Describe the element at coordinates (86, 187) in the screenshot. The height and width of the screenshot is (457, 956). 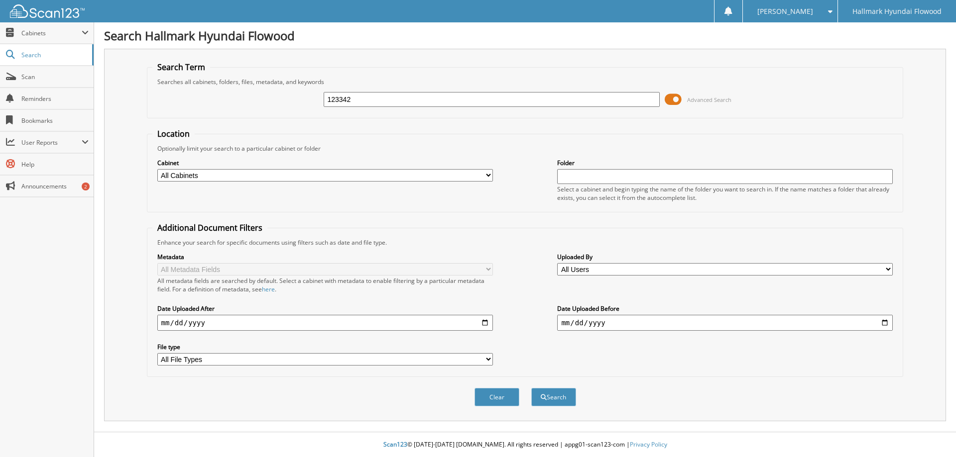
I see `div: 2` at that location.